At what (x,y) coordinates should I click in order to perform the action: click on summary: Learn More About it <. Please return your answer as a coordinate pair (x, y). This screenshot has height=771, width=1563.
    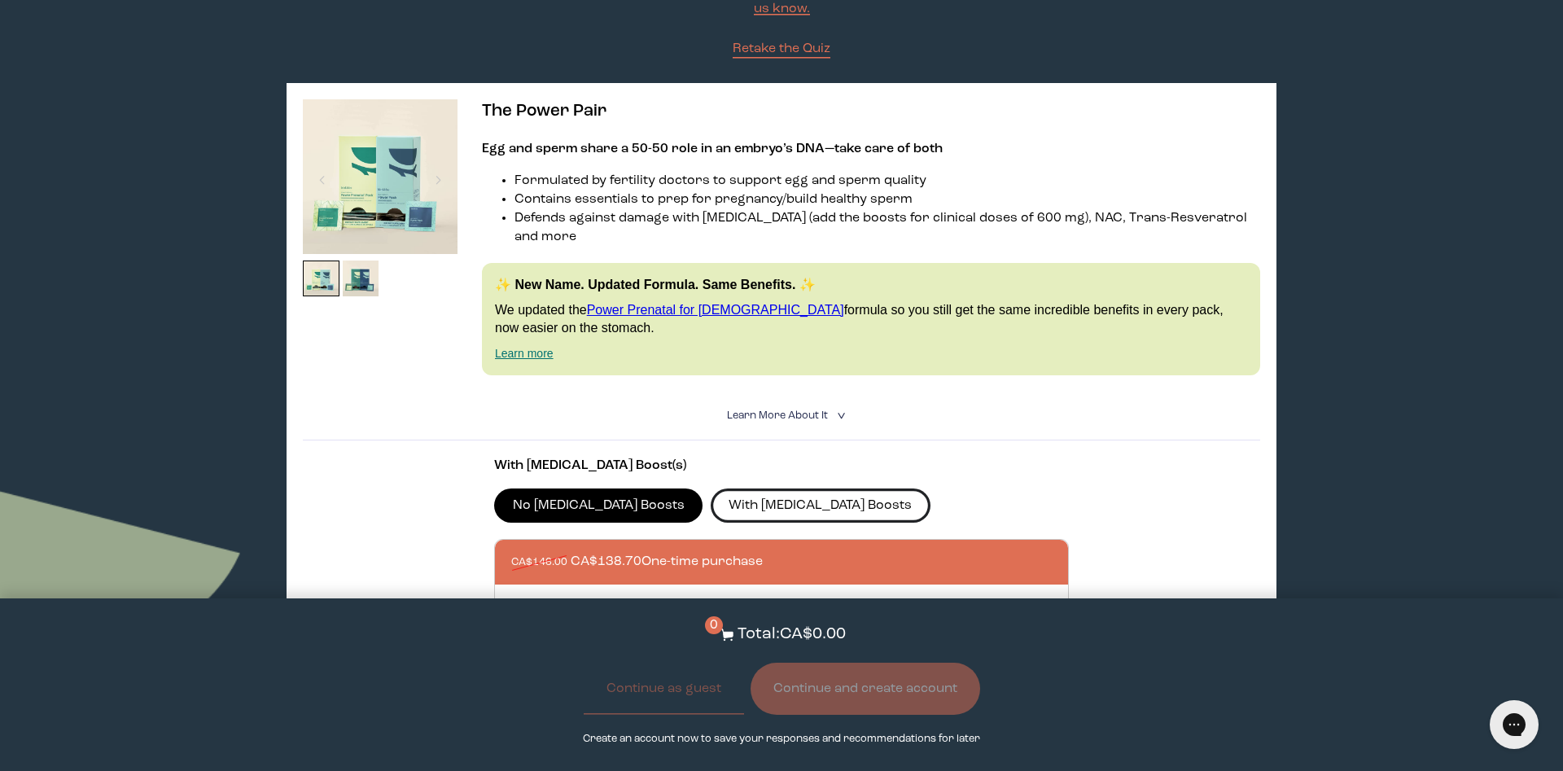
    Looking at the image, I should click on (782, 415).